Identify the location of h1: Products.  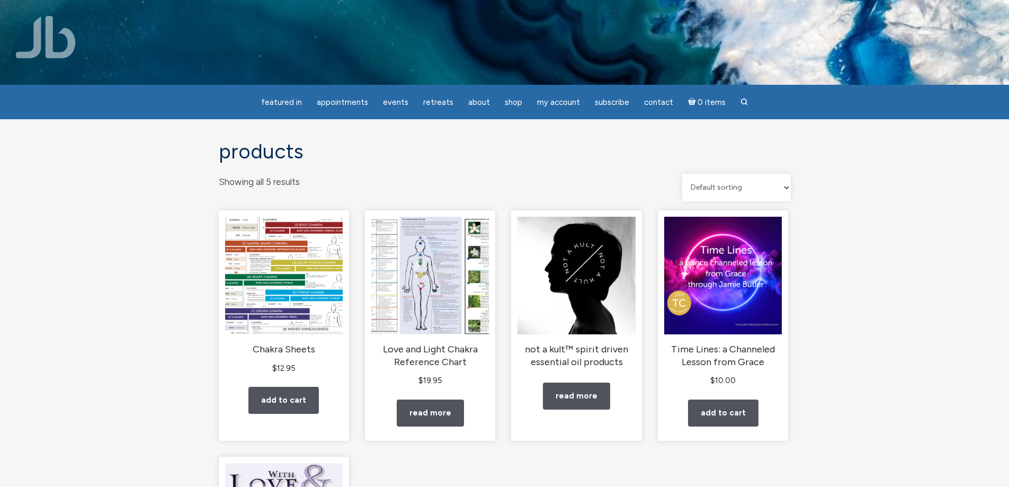
(505, 151).